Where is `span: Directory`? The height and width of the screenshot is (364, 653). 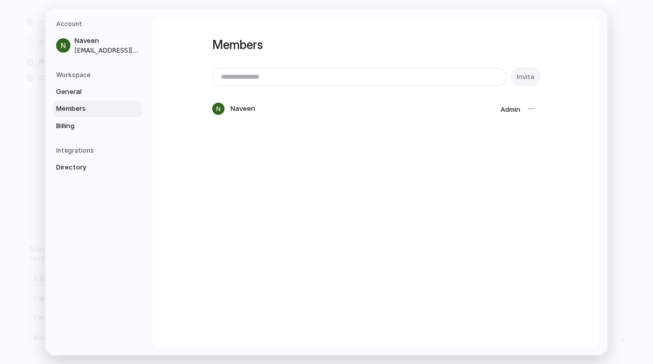
span: Directory is located at coordinates (89, 167).